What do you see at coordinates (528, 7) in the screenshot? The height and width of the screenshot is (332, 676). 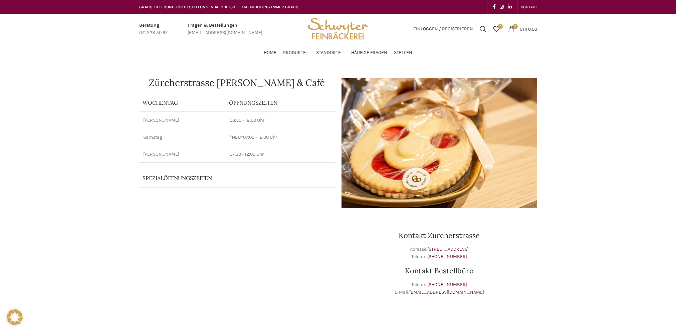 I see `span: KONTAKT` at bounding box center [528, 7].